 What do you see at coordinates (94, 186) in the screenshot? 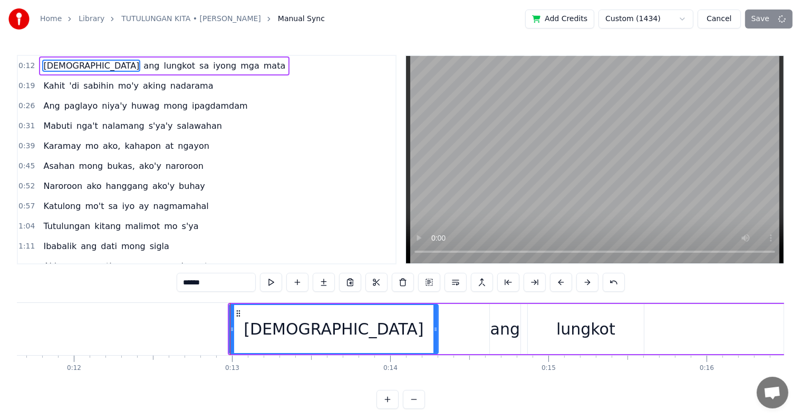
I see `span: ako` at bounding box center [94, 186].